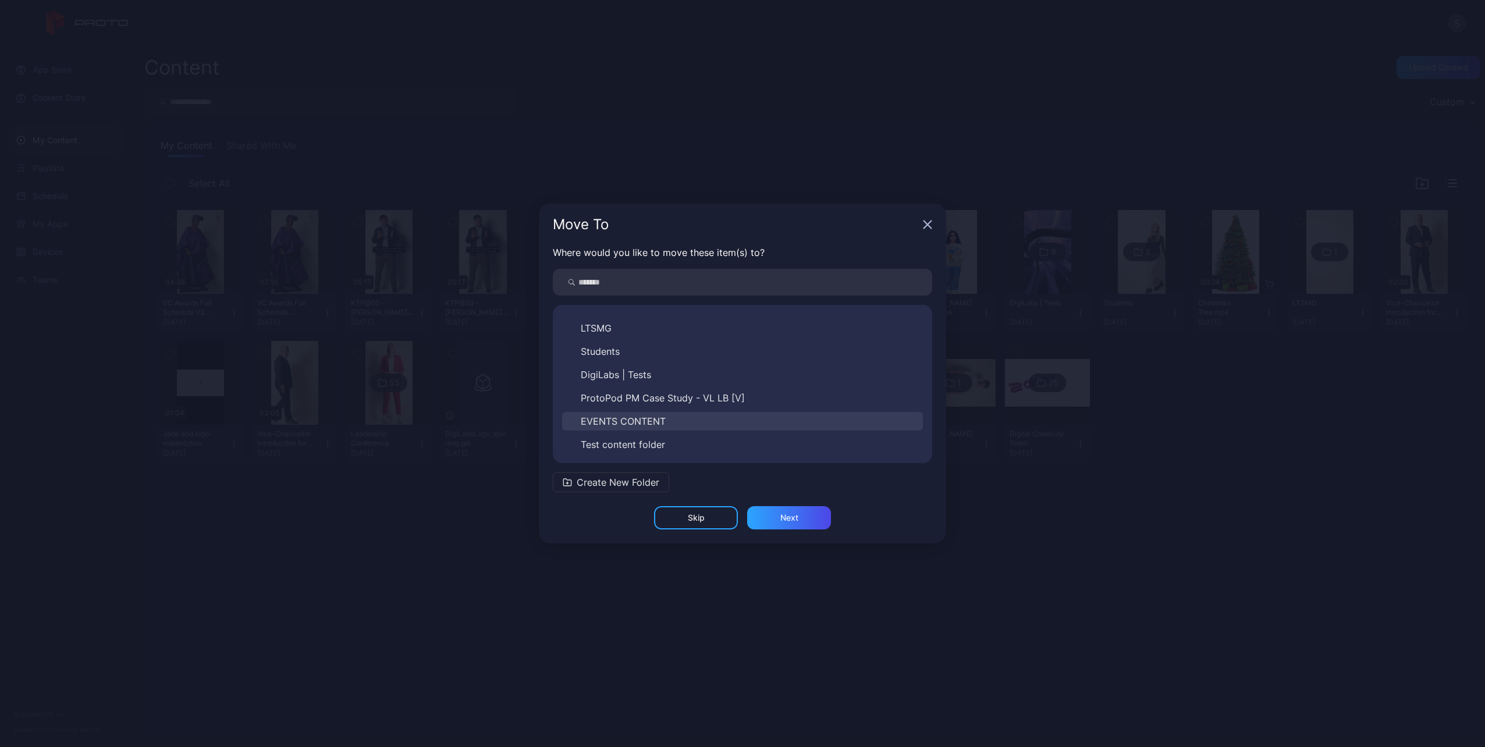 The height and width of the screenshot is (747, 1485). What do you see at coordinates (611, 482) in the screenshot?
I see `button: Create New Folder` at bounding box center [611, 482].